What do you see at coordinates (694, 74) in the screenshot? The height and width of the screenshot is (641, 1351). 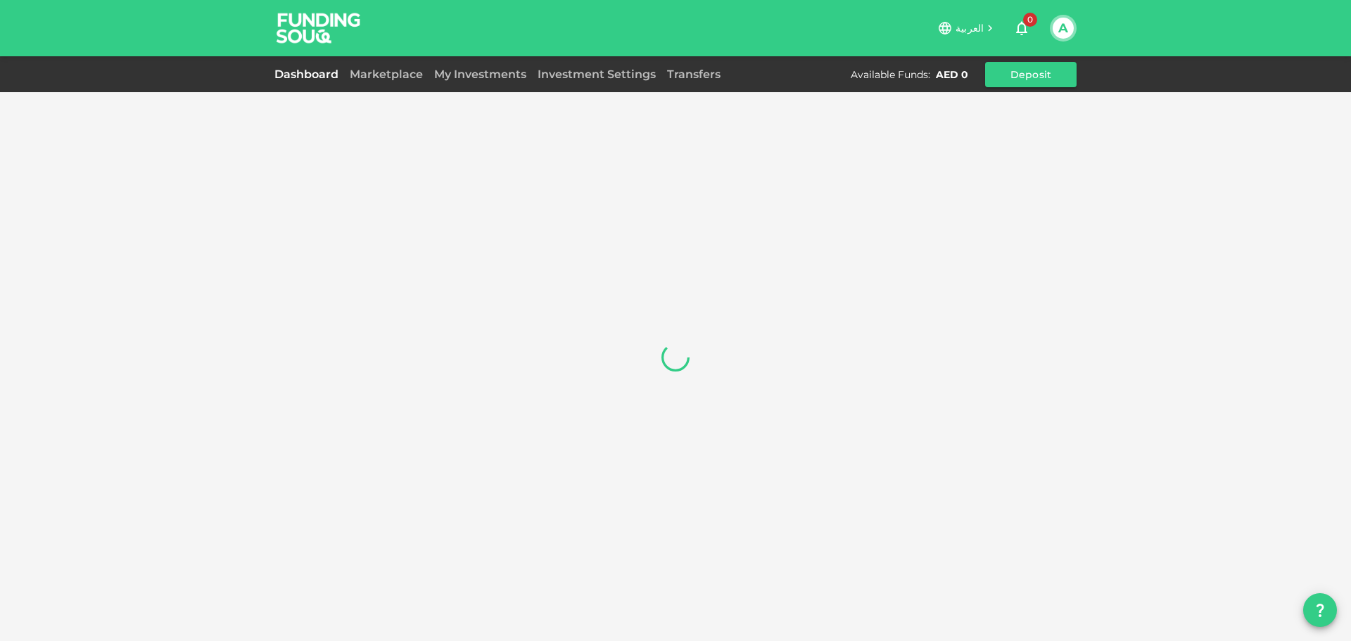 I see `a: Transfers` at bounding box center [694, 74].